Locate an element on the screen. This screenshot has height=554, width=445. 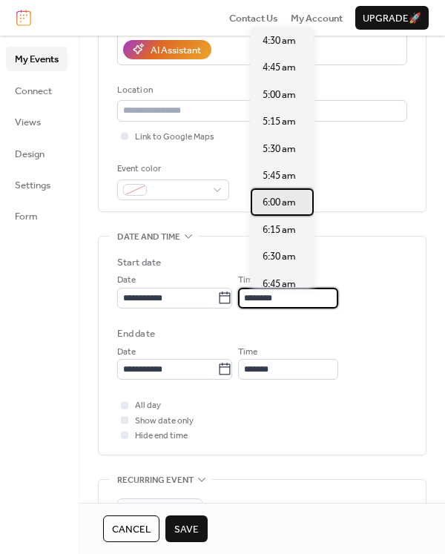
span: 5:30 am is located at coordinates (279, 149).